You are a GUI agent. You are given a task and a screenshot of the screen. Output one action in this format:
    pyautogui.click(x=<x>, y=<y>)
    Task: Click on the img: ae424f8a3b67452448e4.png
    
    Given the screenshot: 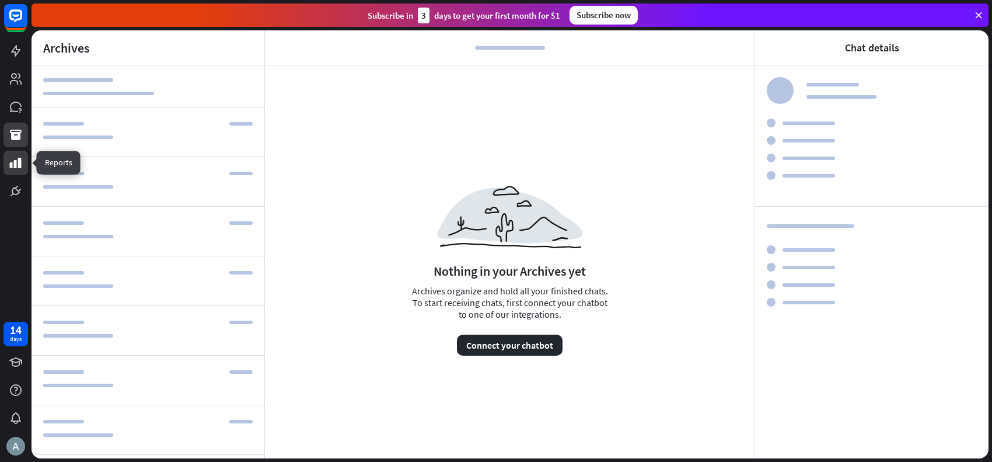 What is the action you would take?
    pyautogui.click(x=510, y=217)
    